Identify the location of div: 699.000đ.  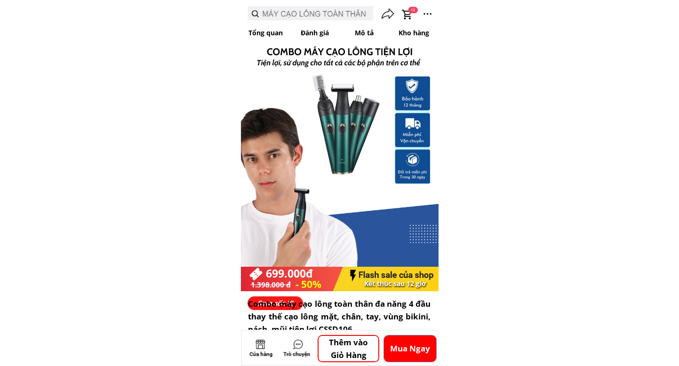
(290, 273).